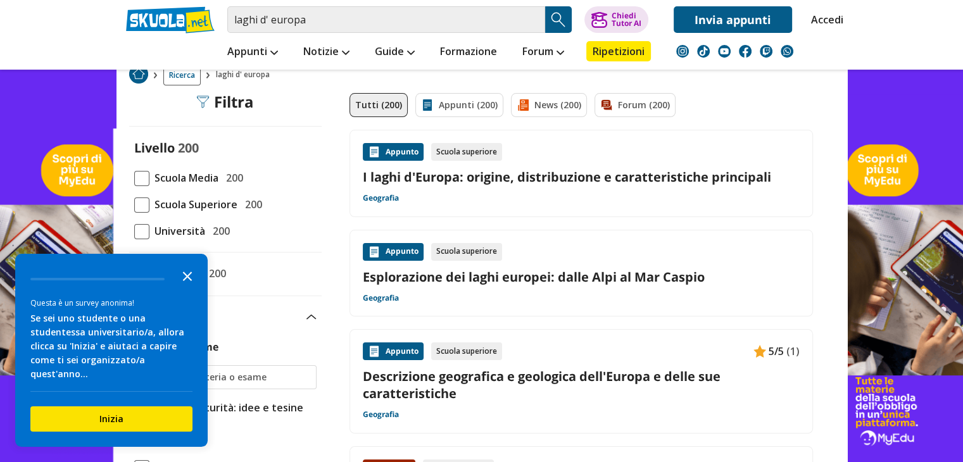 This screenshot has width=963, height=462. Describe the element at coordinates (626, 20) in the screenshot. I see `div: Chiedi Tutor AI` at that location.